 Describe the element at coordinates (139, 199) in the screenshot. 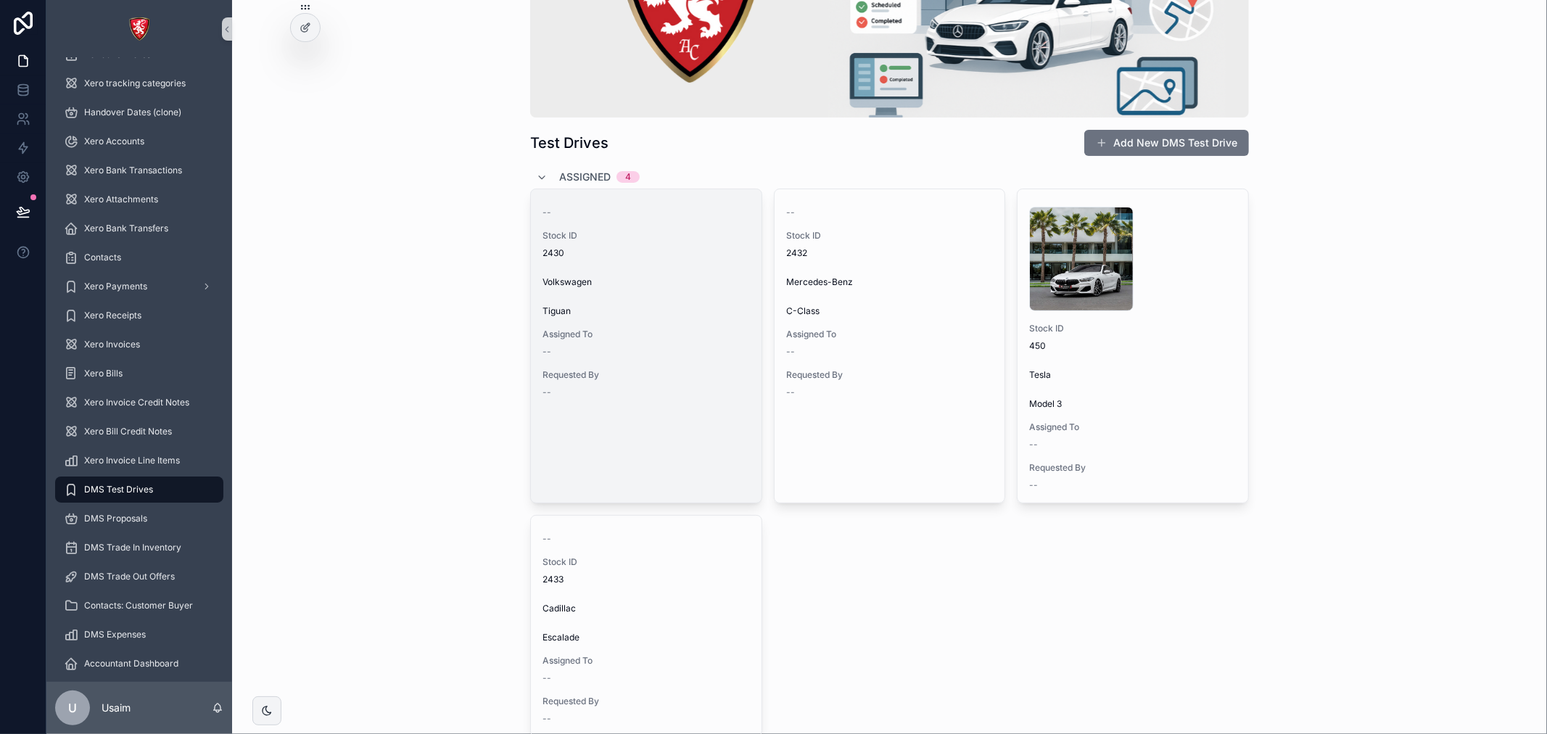

I see `a: Xero Attachments` at that location.